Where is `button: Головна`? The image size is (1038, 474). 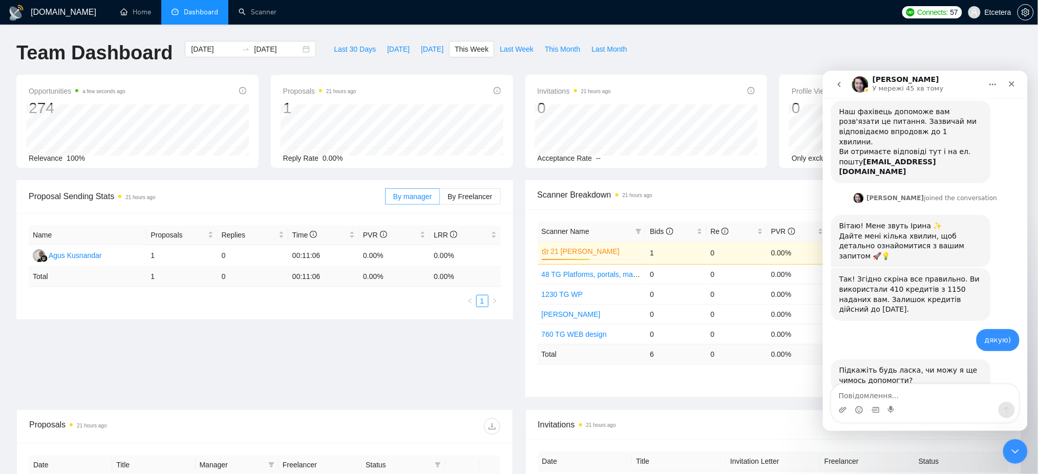
button: Головна is located at coordinates (170, 14).